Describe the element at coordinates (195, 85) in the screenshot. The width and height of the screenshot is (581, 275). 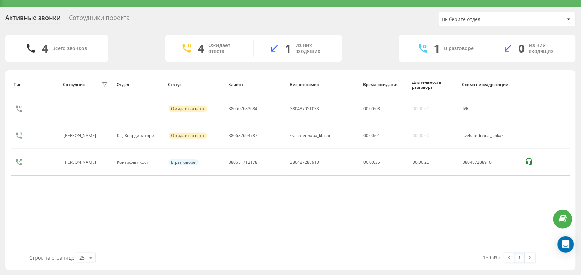
I see `div: Статус` at that location.